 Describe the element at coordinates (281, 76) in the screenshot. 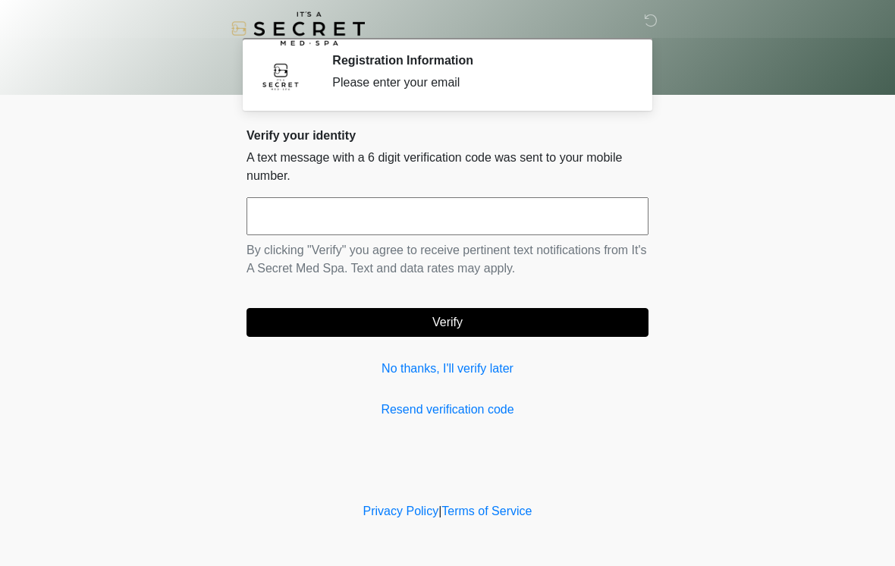

I see `img: Agent Avatar` at that location.